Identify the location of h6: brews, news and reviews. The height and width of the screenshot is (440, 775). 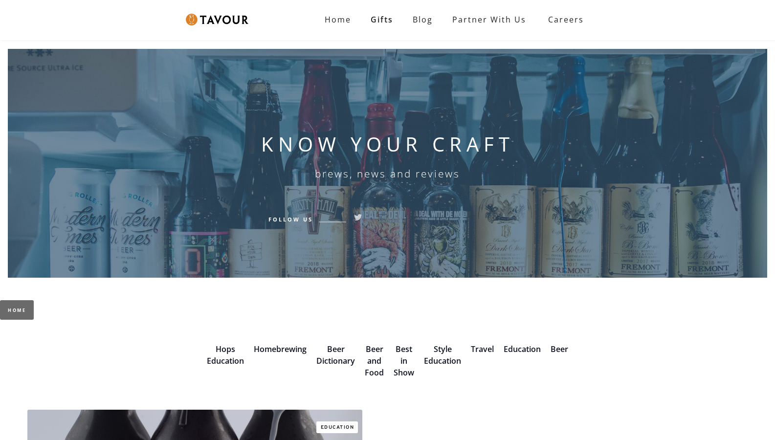
(387, 174).